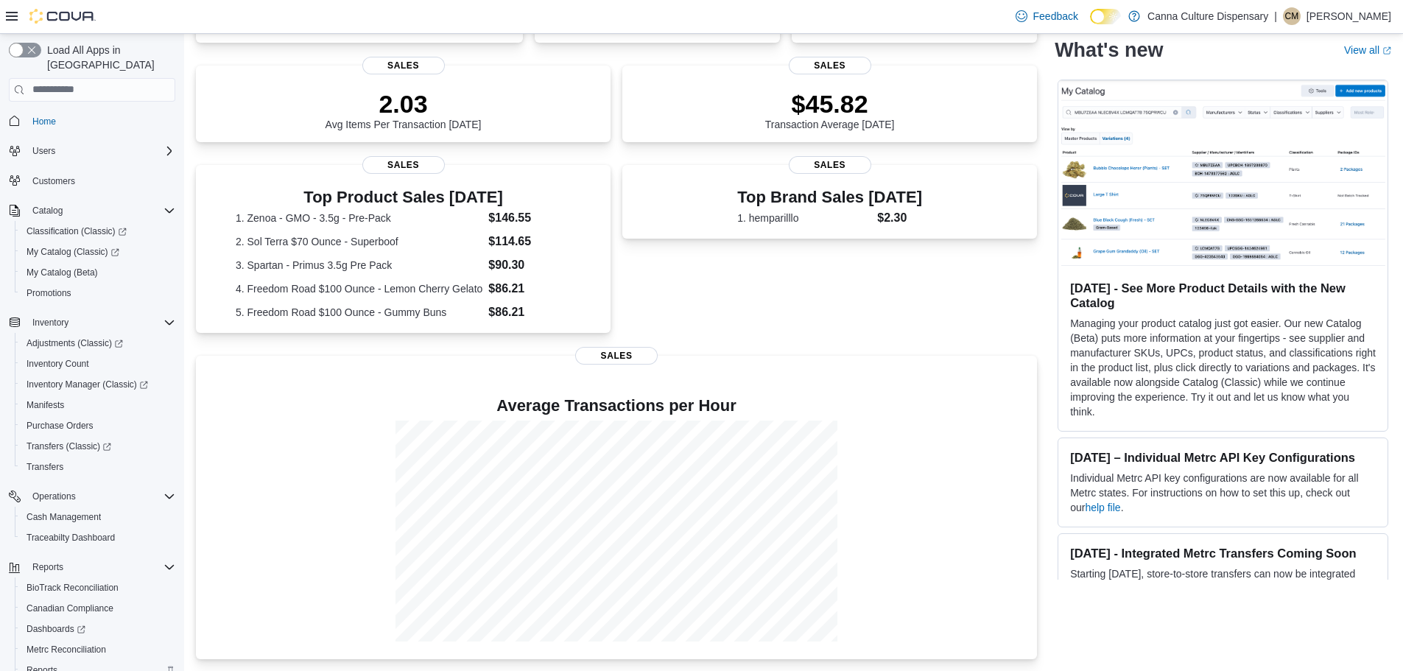 Image resolution: width=1403 pixels, height=671 pixels. I want to click on a: Transfers (Classic), so click(68, 446).